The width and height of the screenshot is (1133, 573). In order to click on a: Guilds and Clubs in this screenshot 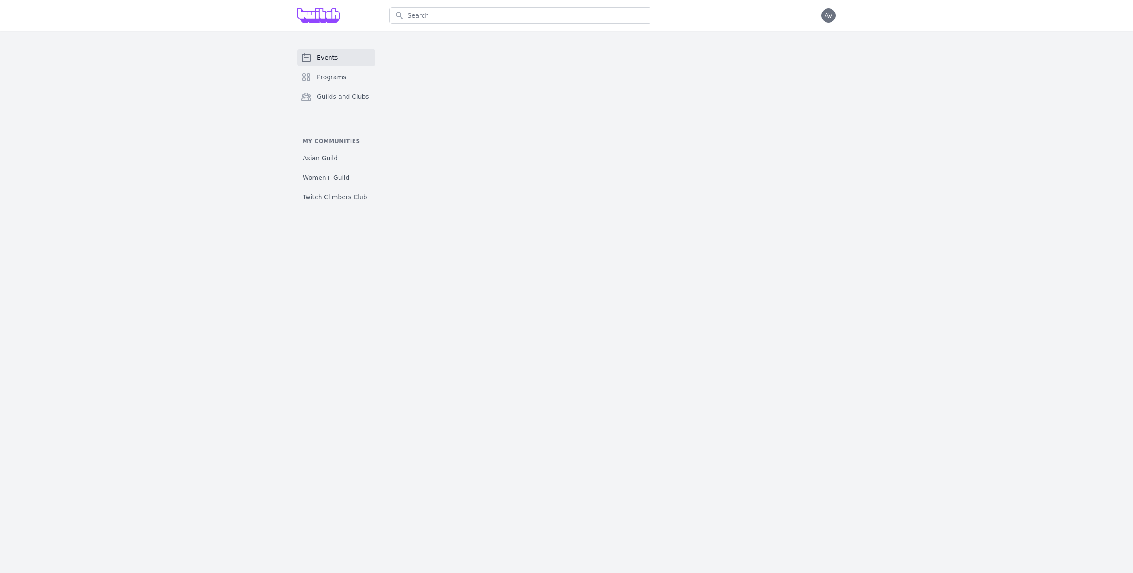, I will do `click(336, 96)`.